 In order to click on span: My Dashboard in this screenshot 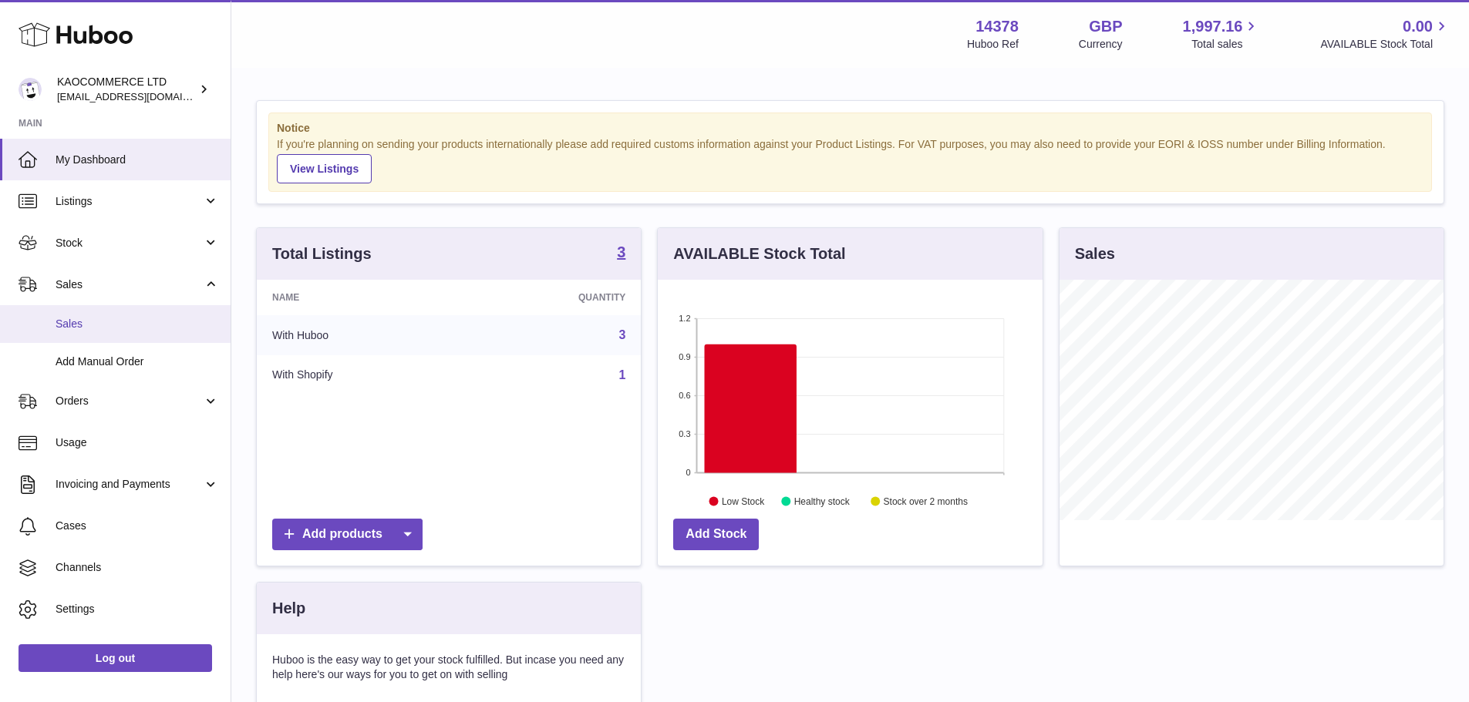, I will do `click(137, 160)`.